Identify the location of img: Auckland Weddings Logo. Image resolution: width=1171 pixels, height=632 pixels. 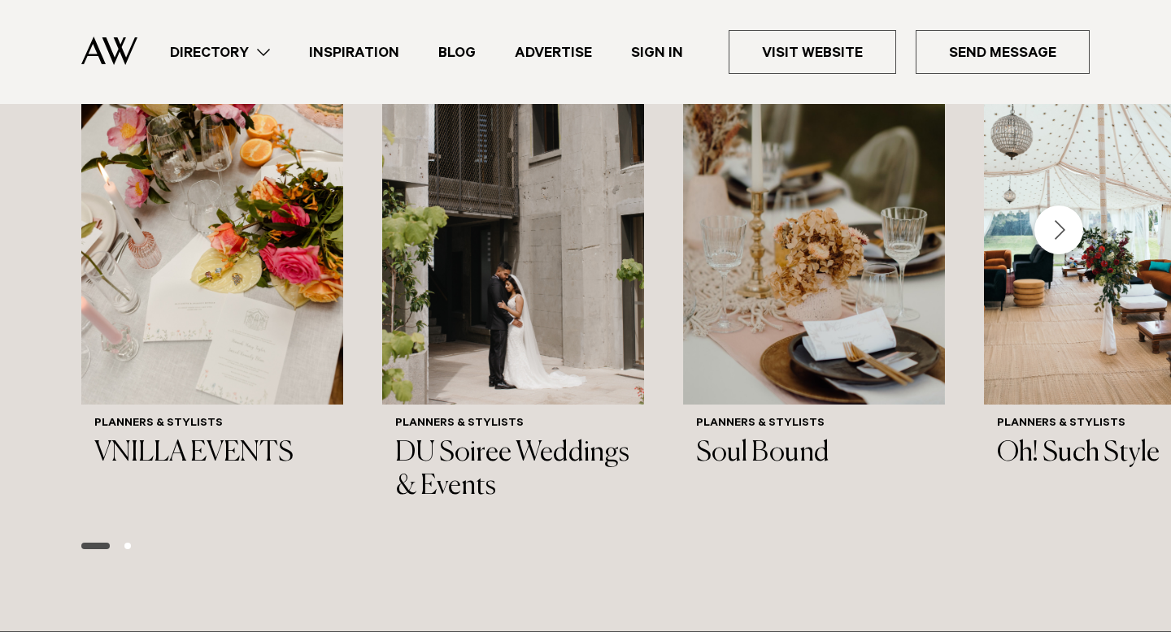
(109, 50).